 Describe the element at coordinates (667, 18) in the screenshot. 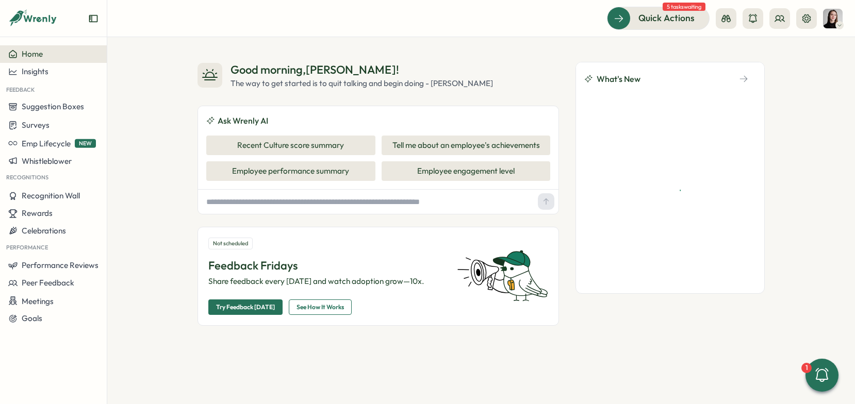

I see `span: Quick Actions` at that location.